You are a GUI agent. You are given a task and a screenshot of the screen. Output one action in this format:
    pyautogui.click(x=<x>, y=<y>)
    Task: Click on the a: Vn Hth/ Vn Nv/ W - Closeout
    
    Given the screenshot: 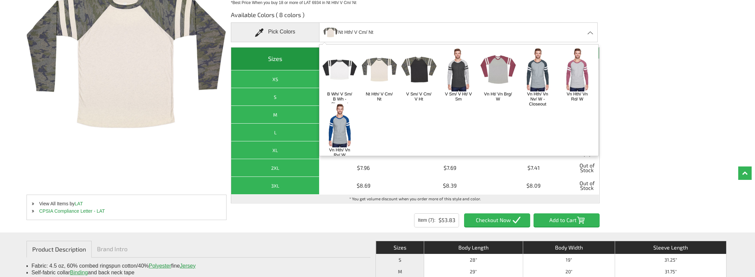 What is the action you would take?
    pyautogui.click(x=537, y=99)
    